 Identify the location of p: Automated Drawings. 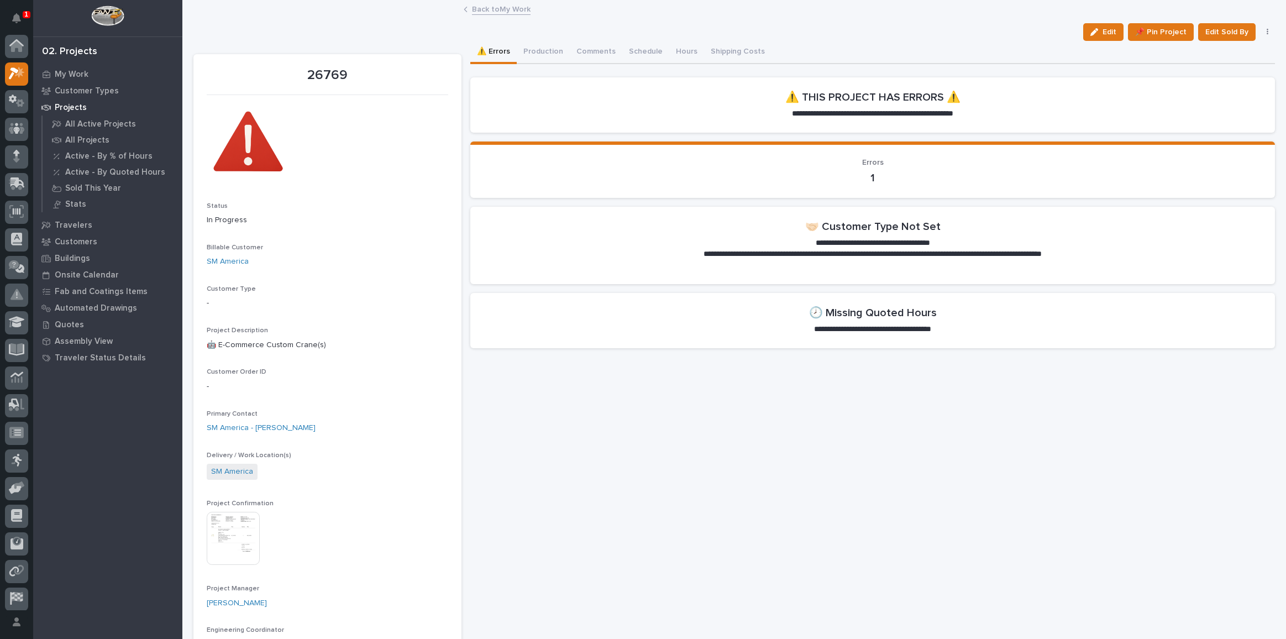
(96, 308).